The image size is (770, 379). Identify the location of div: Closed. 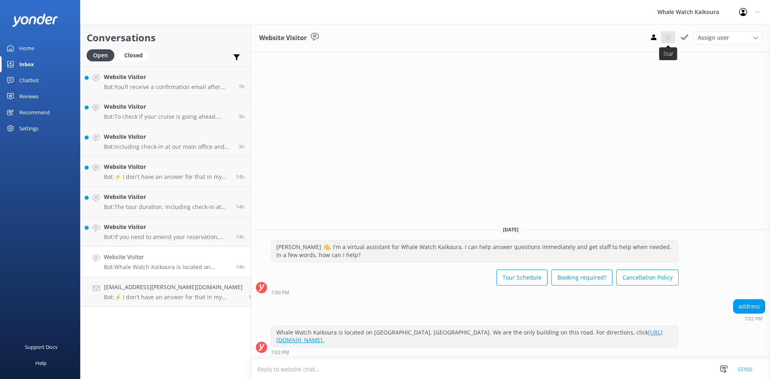
(134, 55).